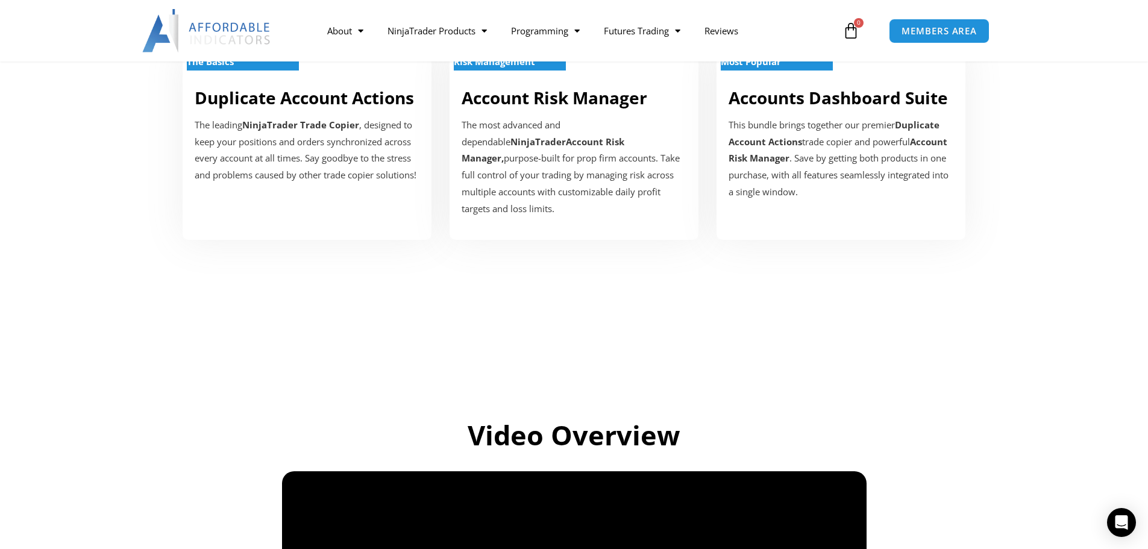 This screenshot has width=1148, height=549. Describe the element at coordinates (307, 150) in the screenshot. I see `p: The leading , designed to keep your positions and orders synchronized across every account at all...` at that location.